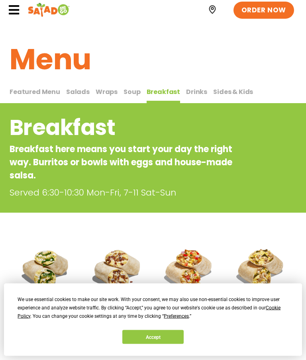 The height and width of the screenshot is (360, 306). Describe the element at coordinates (152, 308) in the screenshot. I see `div: We use essential cookies to make our site work. With your consent, we may also use non-essential ...` at that location.